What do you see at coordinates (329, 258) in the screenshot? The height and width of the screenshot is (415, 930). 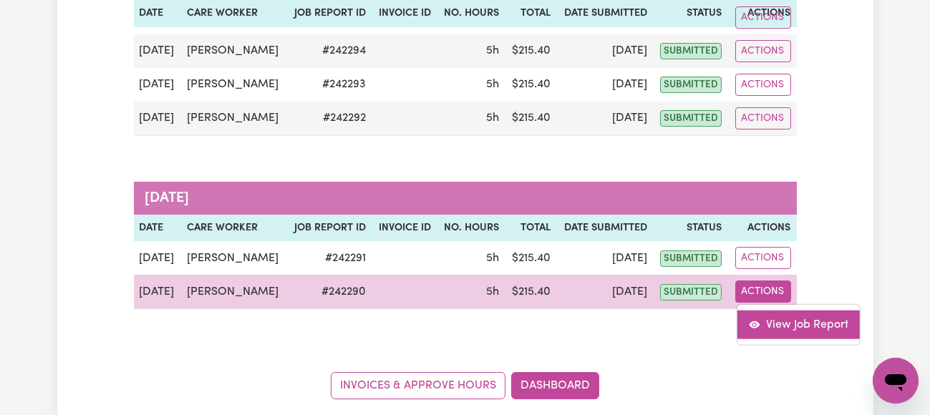 I see `td: # 242291` at bounding box center [329, 258].